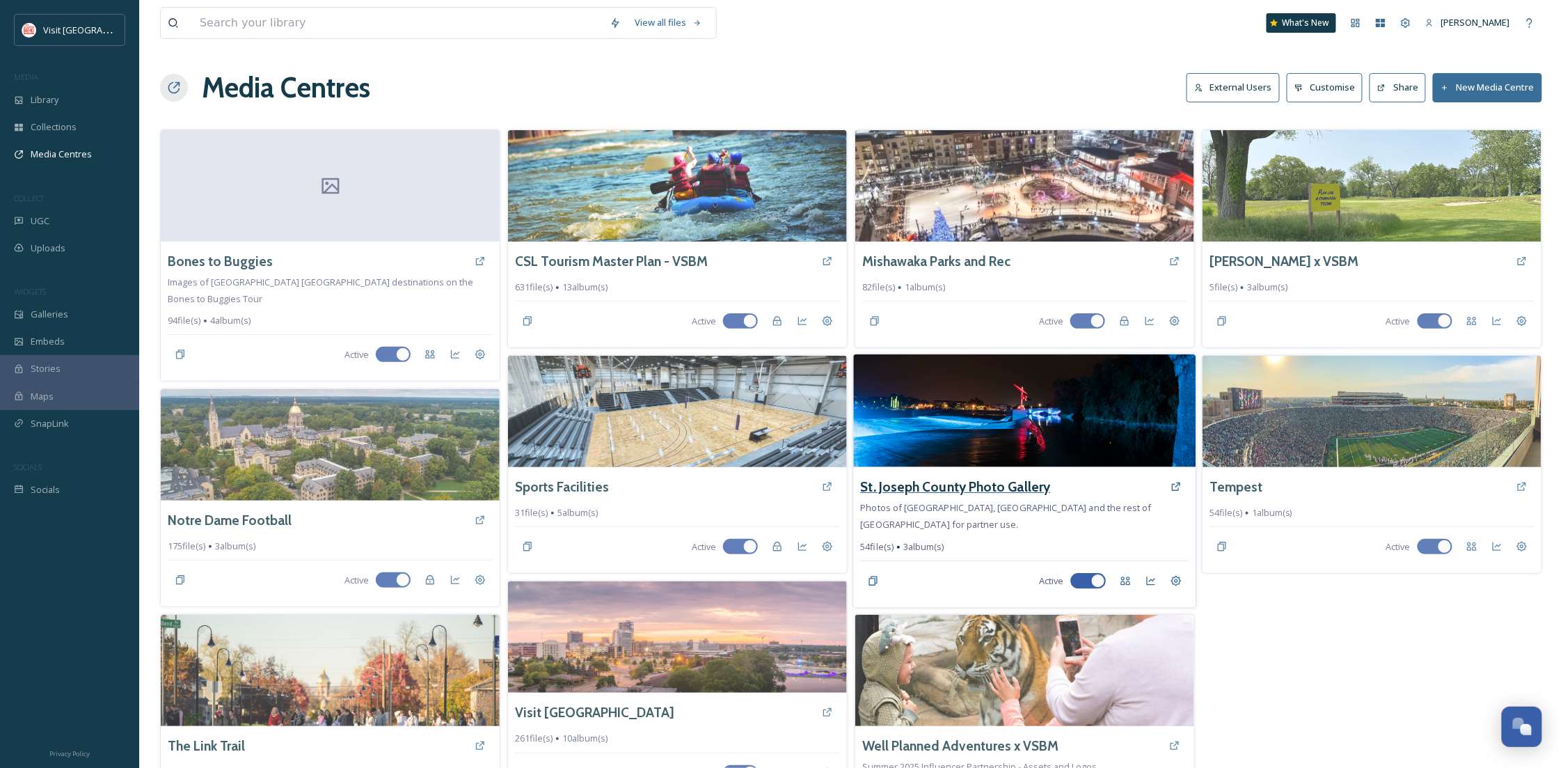 This screenshot has width=1563, height=768. Describe the element at coordinates (562, 486) in the screenshot. I see `a: Sports Facilities` at that location.